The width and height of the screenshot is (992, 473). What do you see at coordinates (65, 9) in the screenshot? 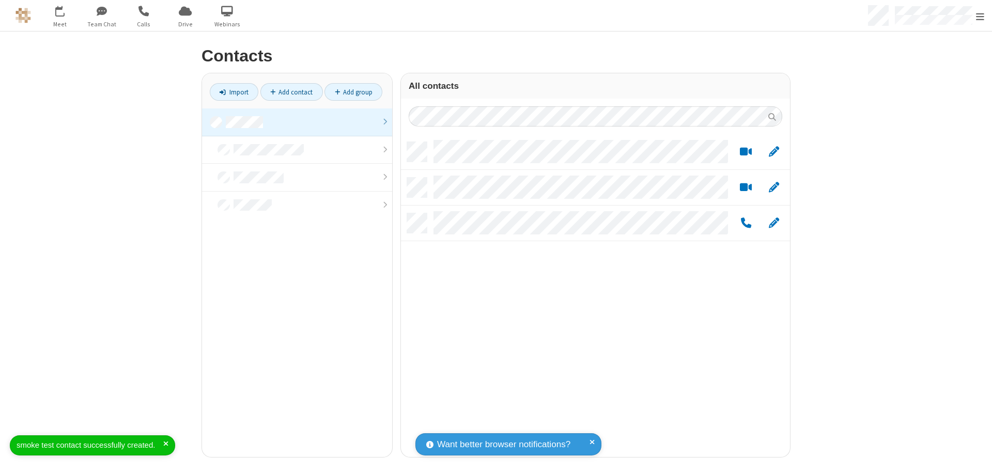
I see `div: 3` at bounding box center [65, 9].